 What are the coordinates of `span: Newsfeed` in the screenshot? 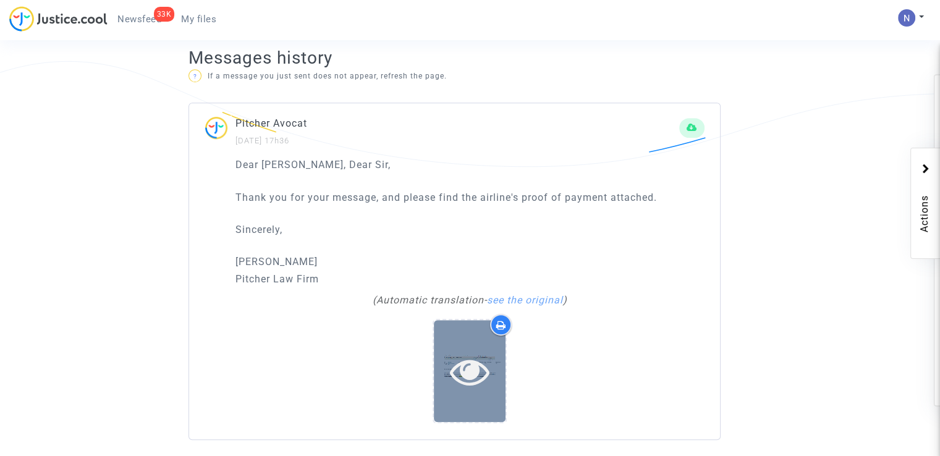 It's located at (139, 19).